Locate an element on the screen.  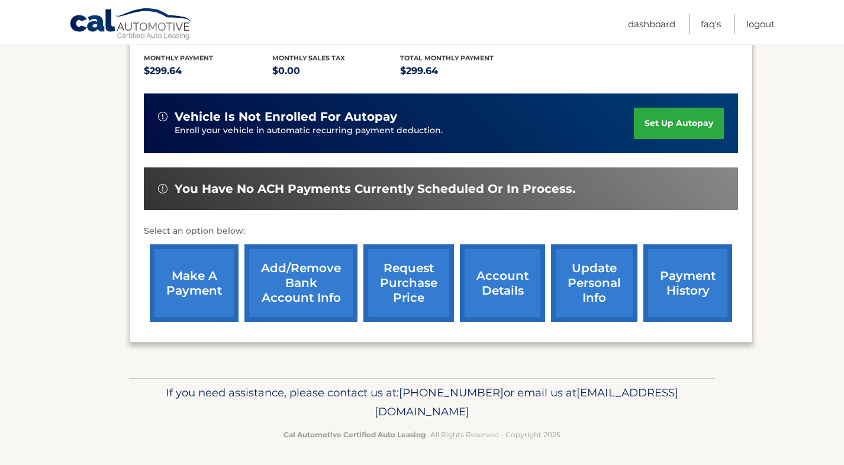
a: set up autopay is located at coordinates (679, 123).